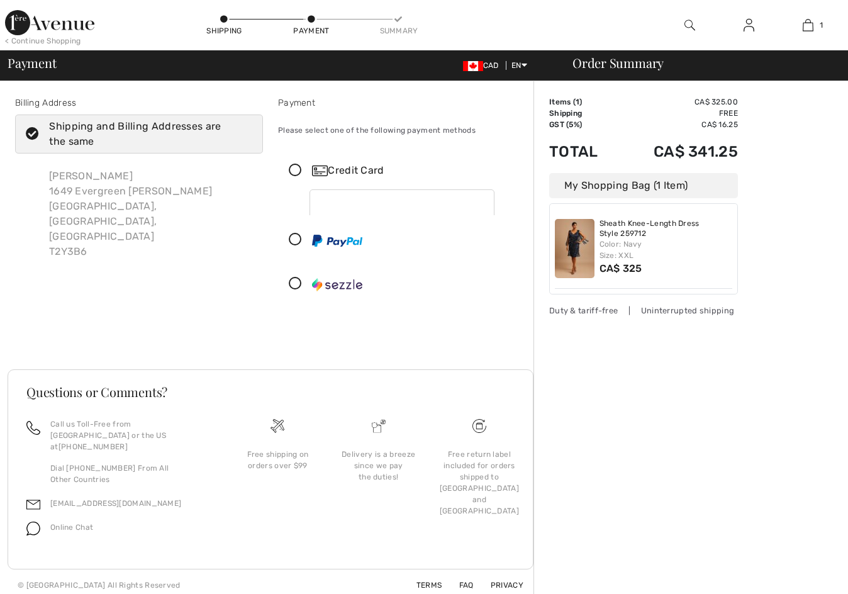 The image size is (848, 594). I want to click on div: My Shopping Bag (1 Item), so click(643, 186).